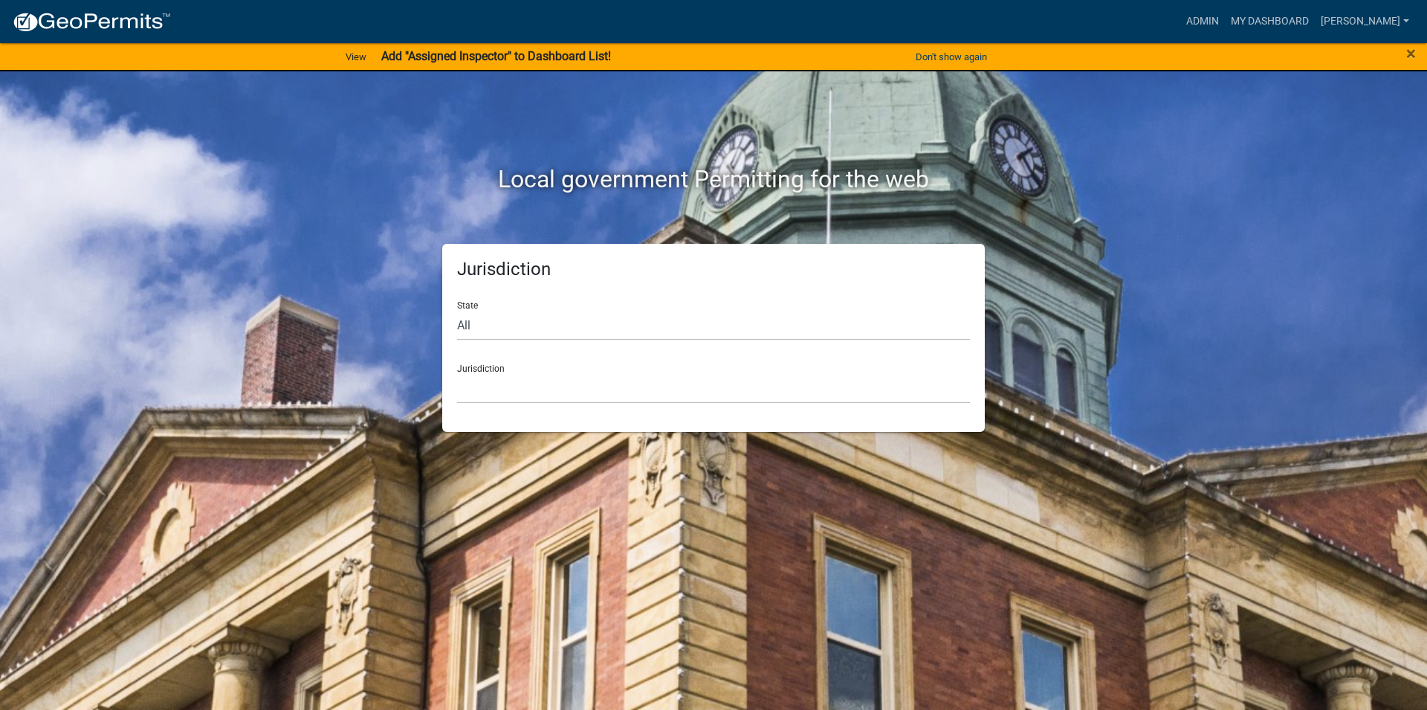 The height and width of the screenshot is (710, 1427). What do you see at coordinates (1410, 54) in the screenshot?
I see `button: Close` at bounding box center [1410, 54].